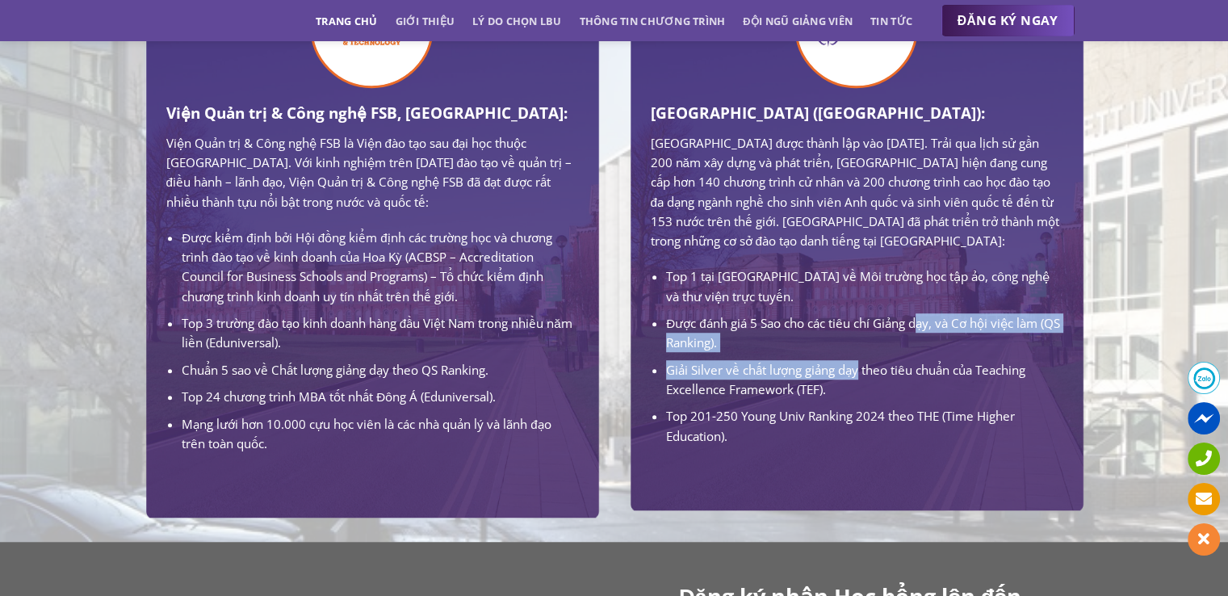 The image size is (1228, 596). What do you see at coordinates (864, 379) in the screenshot?
I see `li: Giải Silver về chất lượng giảng dạy theo tiêu chuẩn của Teaching Excellence Framework (TEF).` at bounding box center [864, 379].